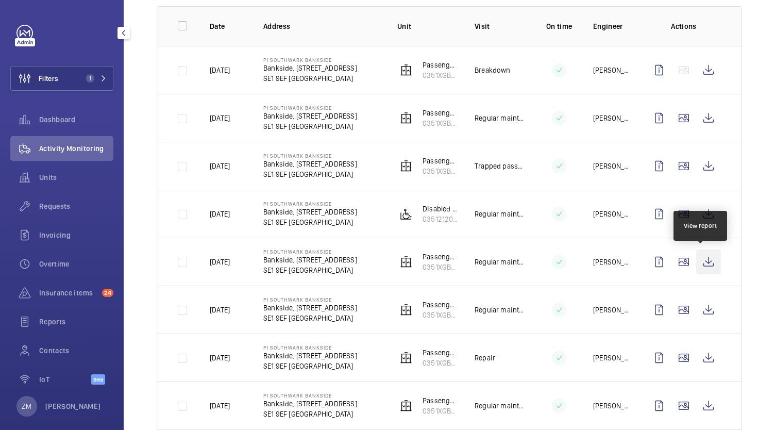 The image size is (775, 430). I want to click on span: Beta, so click(98, 379).